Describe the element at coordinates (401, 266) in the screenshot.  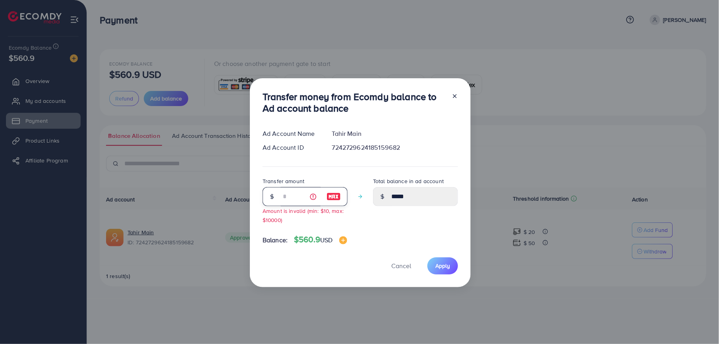
I see `span: Cancel` at that location.